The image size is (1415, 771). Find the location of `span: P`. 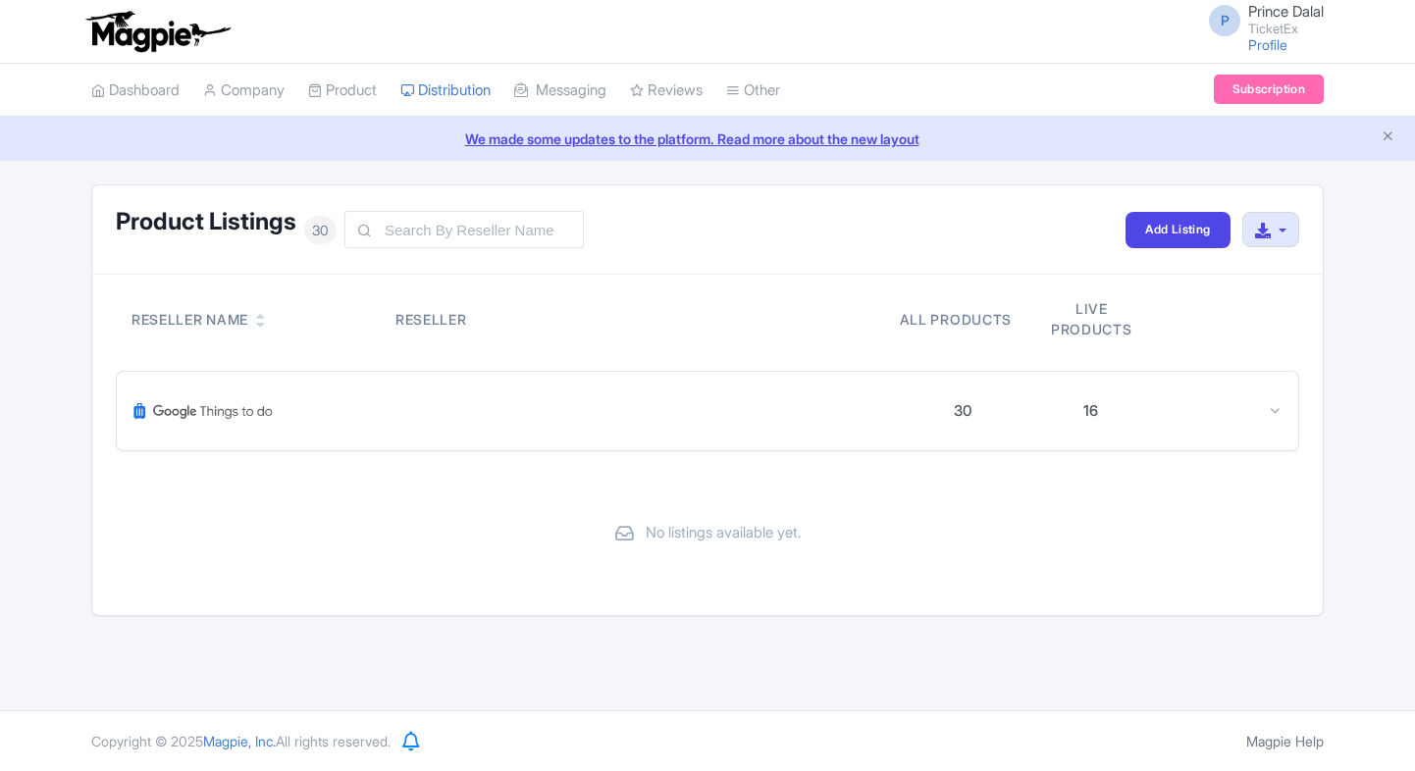

span: P is located at coordinates (1225, 21).